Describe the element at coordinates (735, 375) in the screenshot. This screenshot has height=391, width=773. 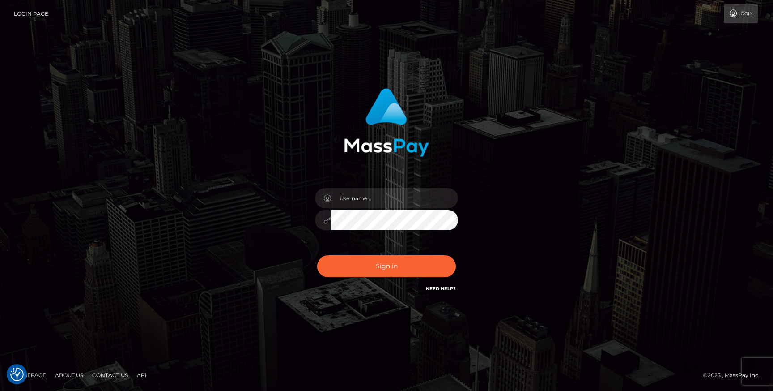
I see `div: © 2025 , MassPay Inc.` at that location.